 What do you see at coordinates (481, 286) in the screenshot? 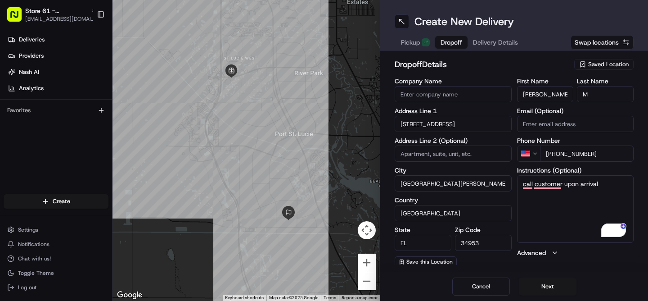
I see `button: Cancel` at bounding box center [481, 286].